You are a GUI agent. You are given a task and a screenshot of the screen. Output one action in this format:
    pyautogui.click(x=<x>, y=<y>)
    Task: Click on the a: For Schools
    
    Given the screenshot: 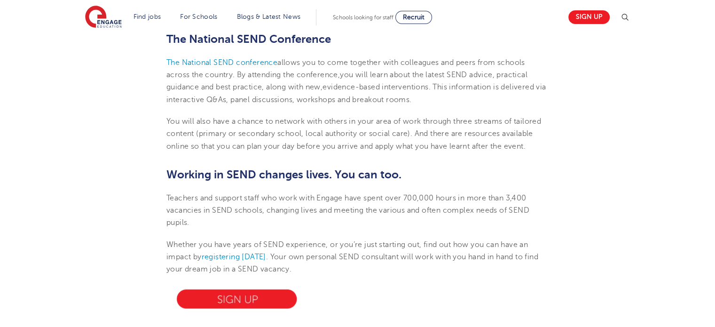 What is the action you would take?
    pyautogui.click(x=198, y=16)
    